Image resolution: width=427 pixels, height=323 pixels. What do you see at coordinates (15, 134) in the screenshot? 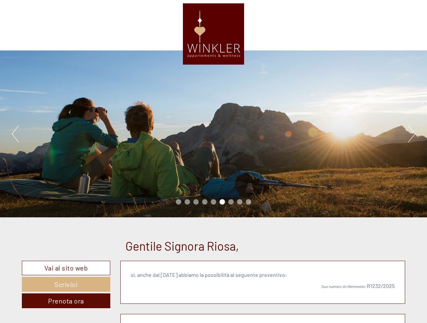
I see `button: Previous` at bounding box center [15, 134].